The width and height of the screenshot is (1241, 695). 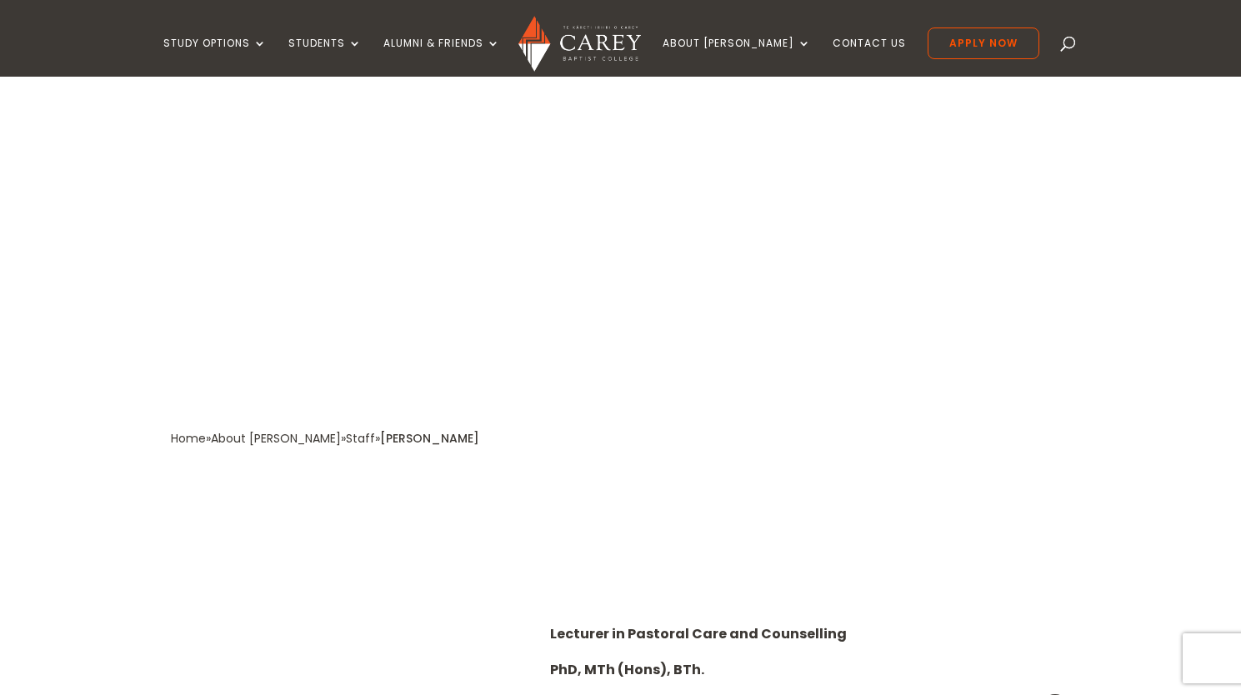 What do you see at coordinates (579, 43) in the screenshot?
I see `img: Carey Baptist College` at bounding box center [579, 43].